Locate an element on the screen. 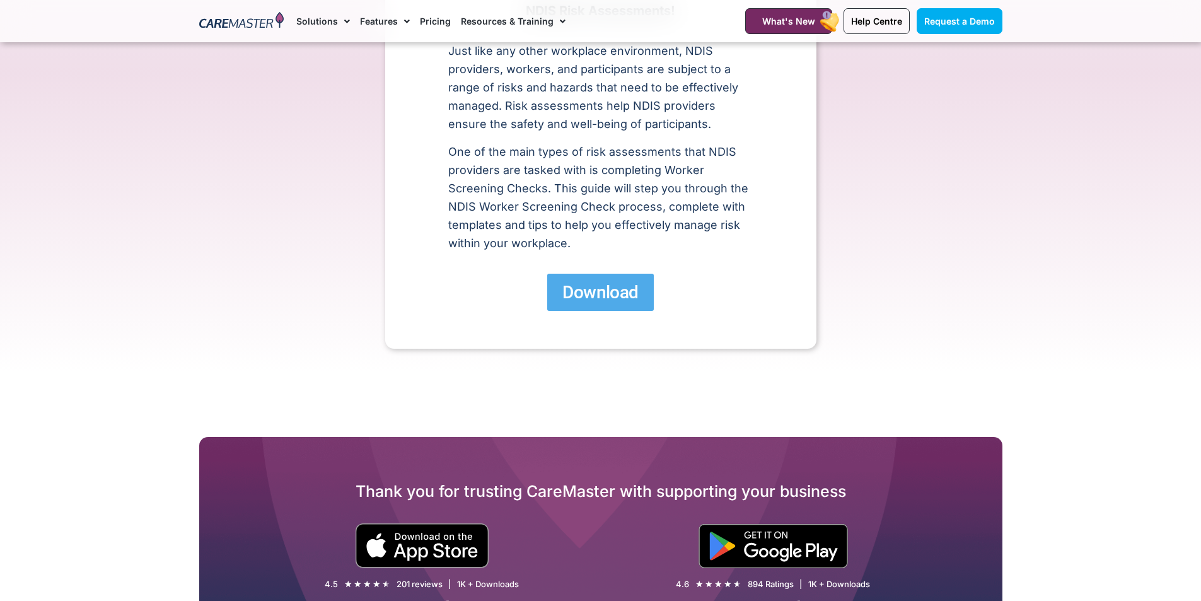 This screenshot has width=1201, height=601. a: Request a Demo is located at coordinates (960, 21).